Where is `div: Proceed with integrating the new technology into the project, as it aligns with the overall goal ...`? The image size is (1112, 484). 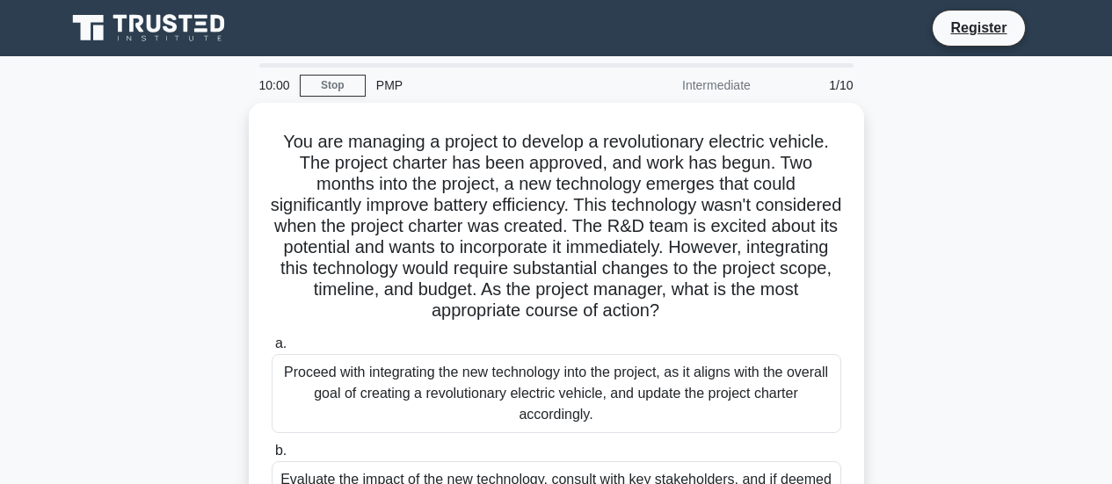
div: Proceed with integrating the new technology into the project, as it aligns with the overall goal ... is located at coordinates (556, 394).